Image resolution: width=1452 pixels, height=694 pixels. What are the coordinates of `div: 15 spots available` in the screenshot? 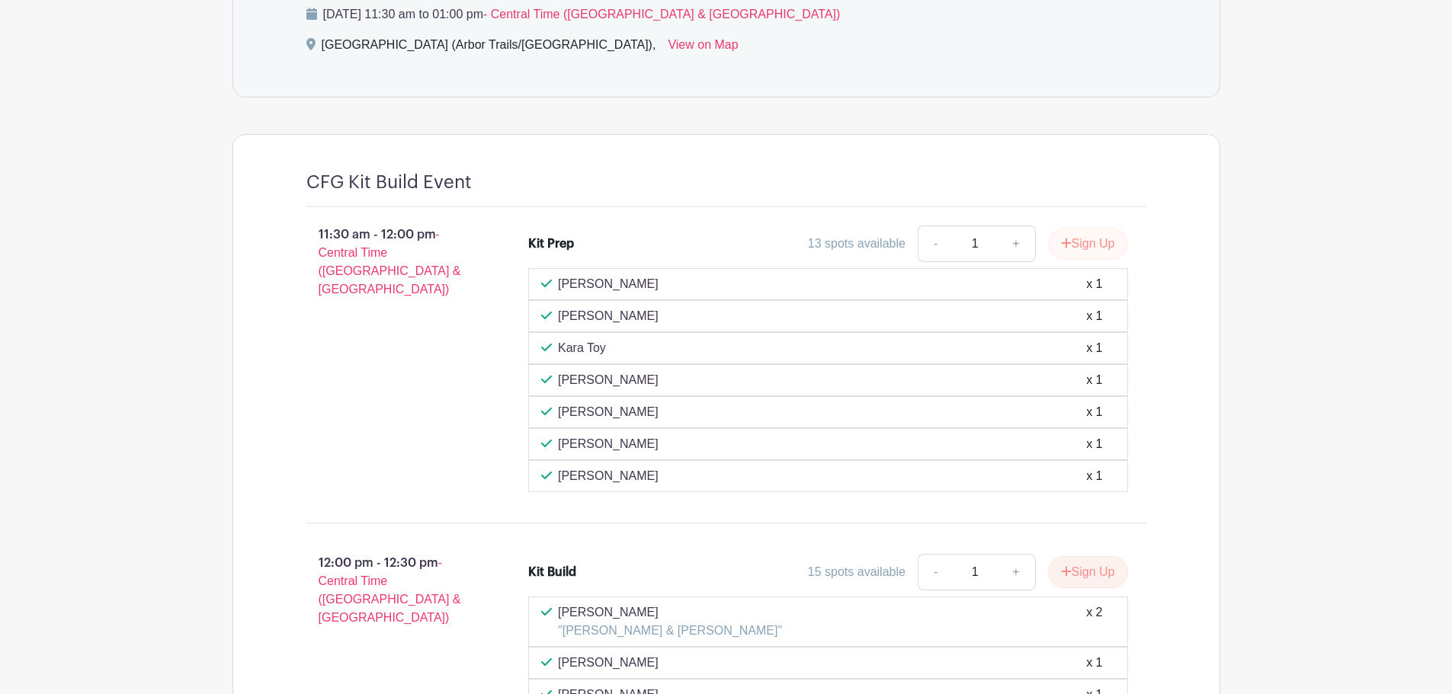 It's located at (857, 572).